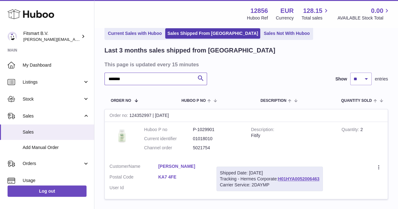  I want to click on span: Customer, so click(119, 166).